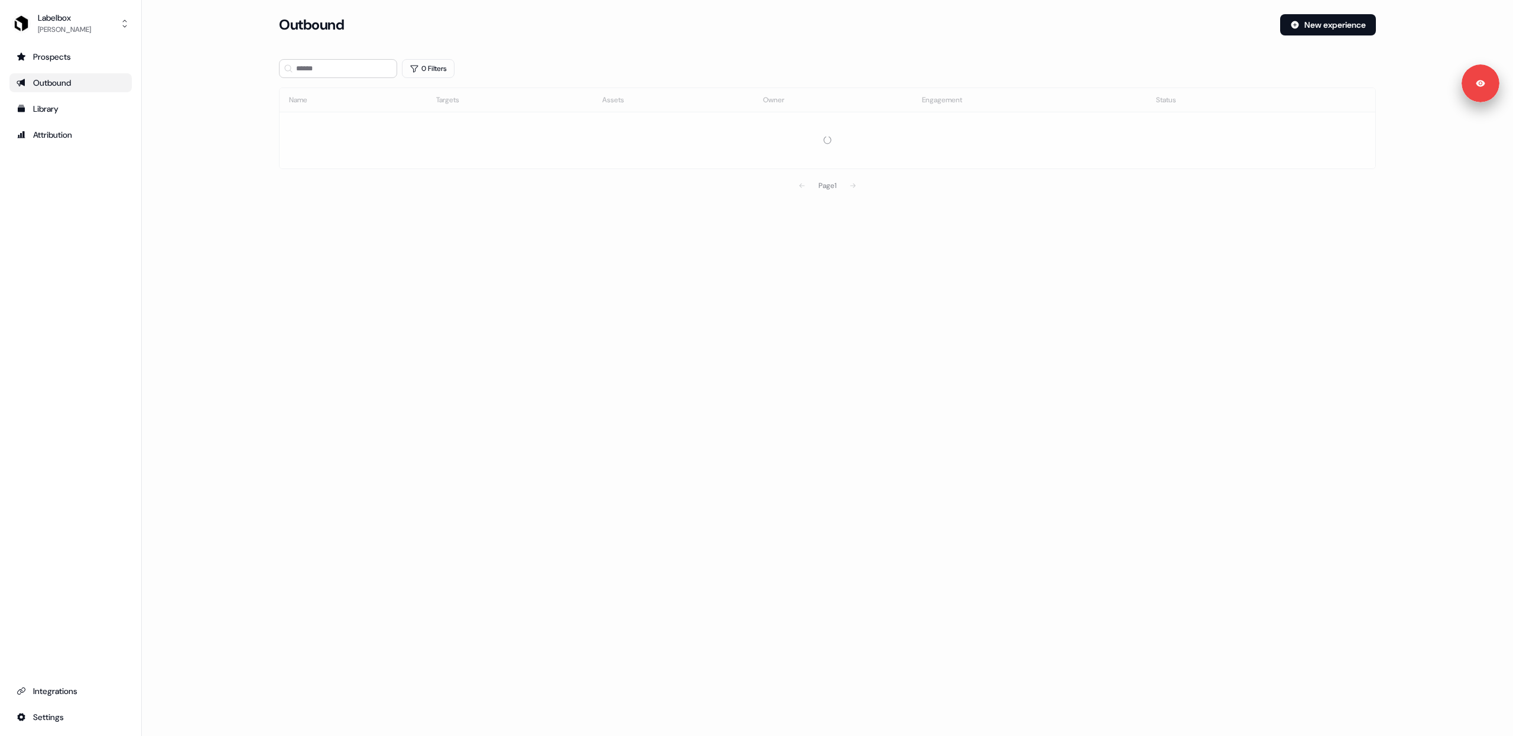 The width and height of the screenshot is (1513, 736). What do you see at coordinates (70, 717) in the screenshot?
I see `button: Go to integrations` at bounding box center [70, 717].